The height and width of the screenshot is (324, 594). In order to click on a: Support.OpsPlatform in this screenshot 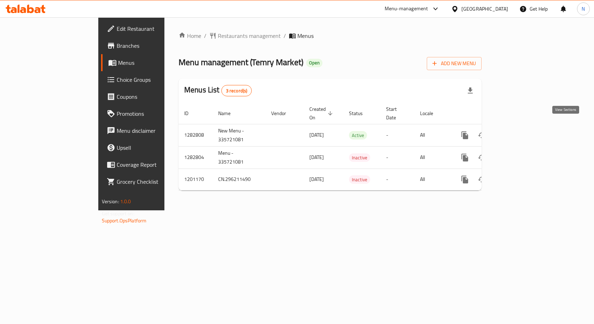, I will do `click(124, 220)`.